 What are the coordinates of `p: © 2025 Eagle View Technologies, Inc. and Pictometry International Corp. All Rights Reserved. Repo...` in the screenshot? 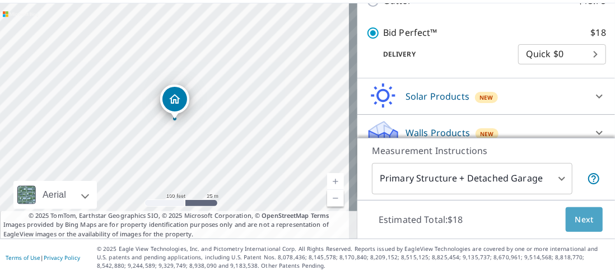 It's located at (353, 257).